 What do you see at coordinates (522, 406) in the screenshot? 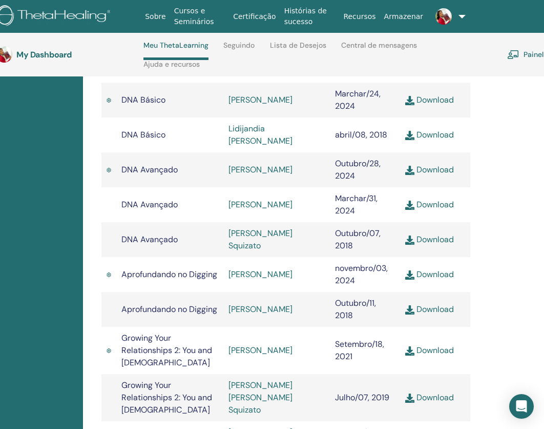
I see `div: Open Intercom Messenger` at bounding box center [522, 406].